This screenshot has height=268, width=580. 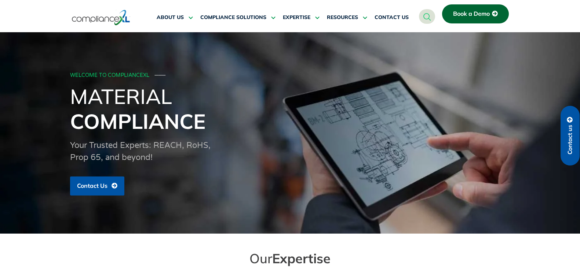 What do you see at coordinates (296, 18) in the screenshot?
I see `span: EXPERTISE` at bounding box center [296, 18].